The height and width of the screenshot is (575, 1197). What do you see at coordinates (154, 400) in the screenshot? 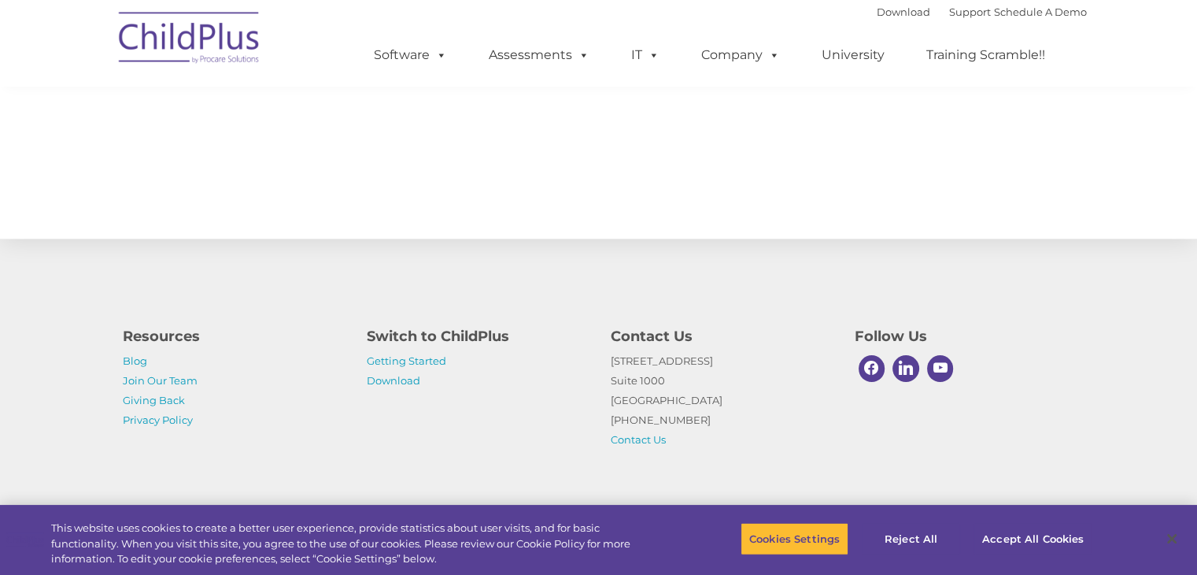
I see `a: Giving Back` at bounding box center [154, 400].